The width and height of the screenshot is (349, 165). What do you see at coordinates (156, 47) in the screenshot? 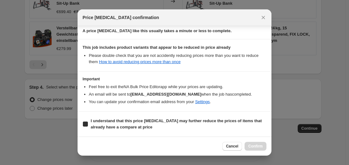
I see `b: This job includes product variants that appear to be reduced in price already` at bounding box center [156, 47].